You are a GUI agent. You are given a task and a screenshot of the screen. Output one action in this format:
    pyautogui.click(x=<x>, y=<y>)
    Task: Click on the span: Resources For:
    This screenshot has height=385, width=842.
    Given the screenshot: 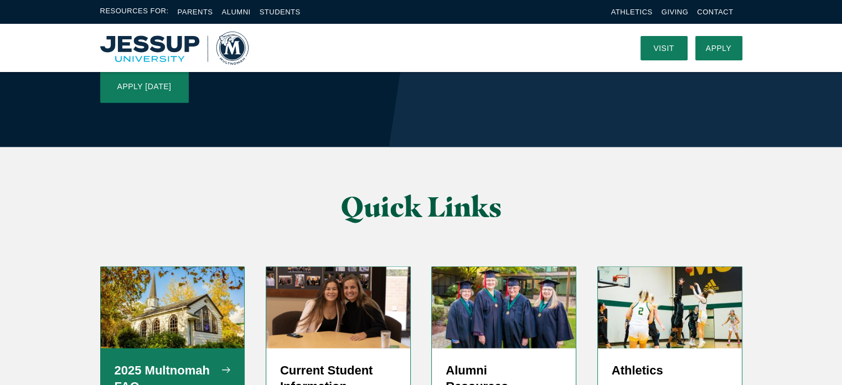 What is the action you would take?
    pyautogui.click(x=135, y=12)
    